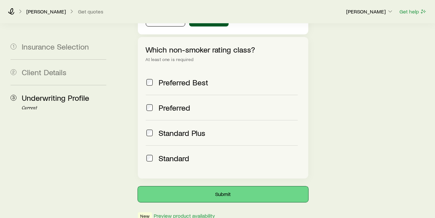  Describe the element at coordinates (413, 12) in the screenshot. I see `button: Get help` at that location.